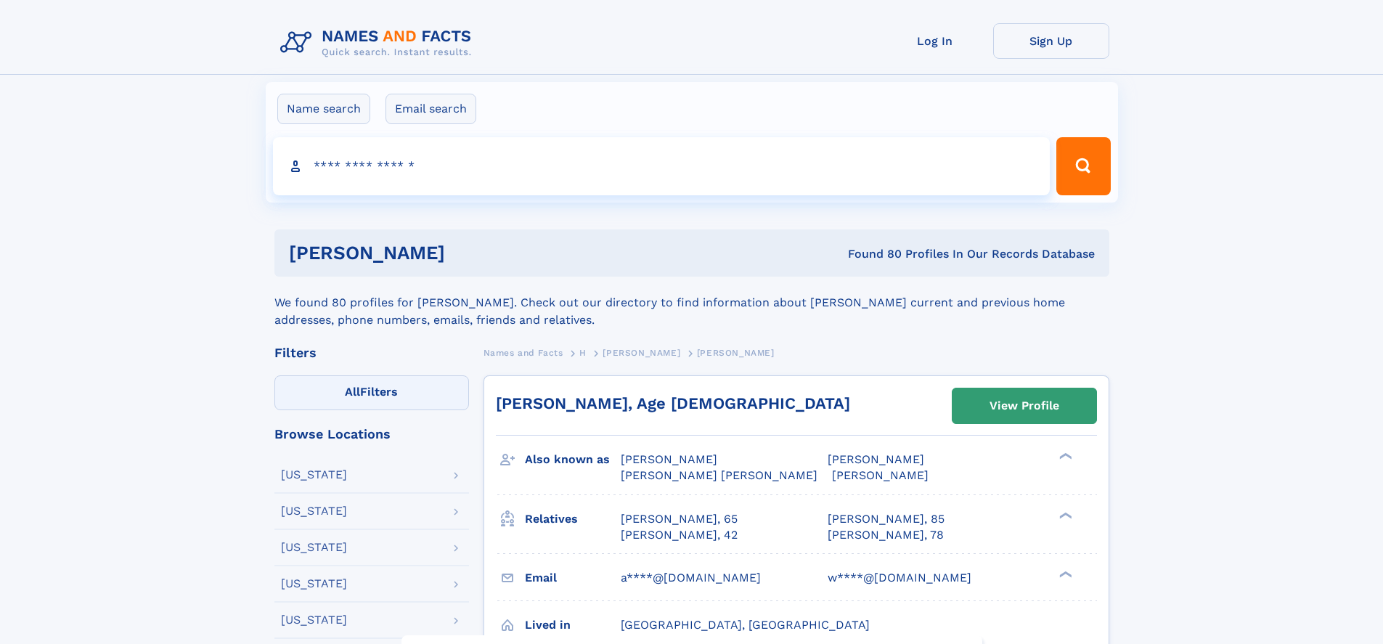 The image size is (1383, 644). What do you see at coordinates (935, 41) in the screenshot?
I see `a: Log In` at bounding box center [935, 41].